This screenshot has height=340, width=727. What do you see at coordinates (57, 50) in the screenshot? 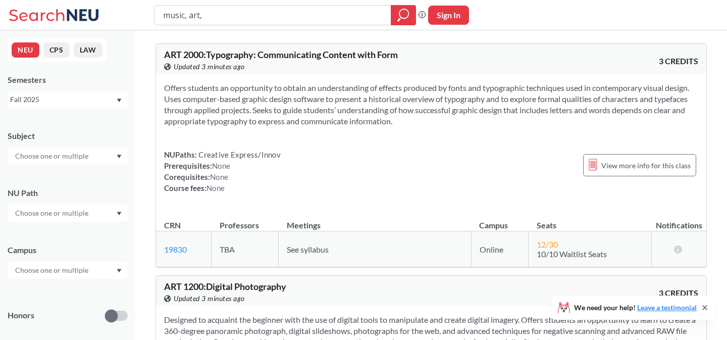
I see `button: CPS` at bounding box center [57, 50].